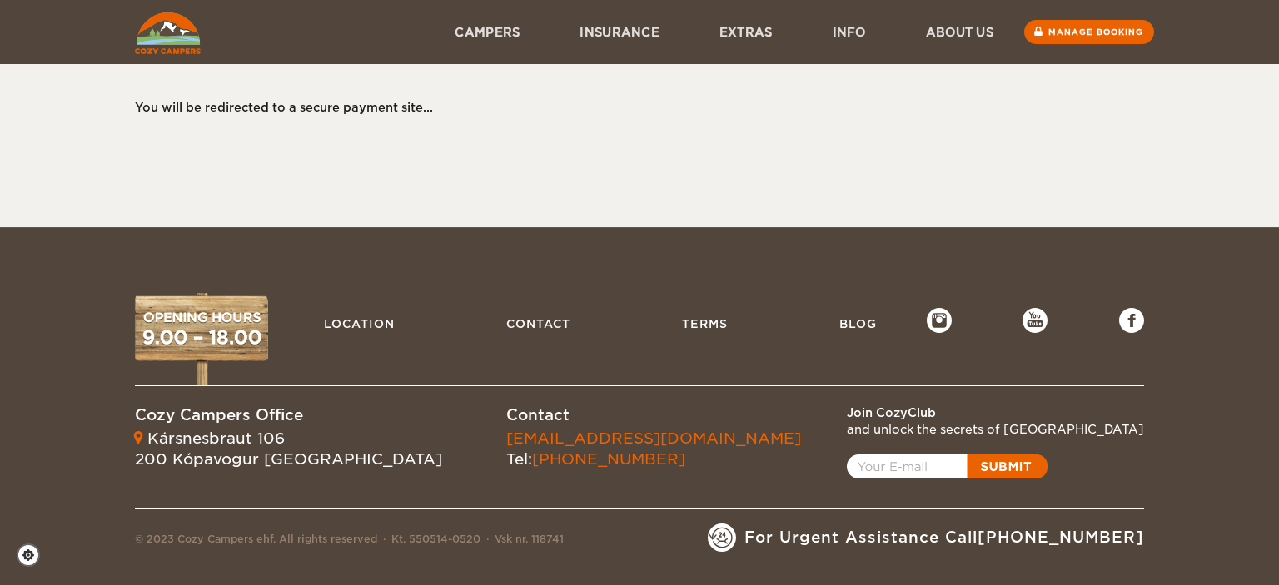  I want to click on a: Manage booking, so click(1089, 32).